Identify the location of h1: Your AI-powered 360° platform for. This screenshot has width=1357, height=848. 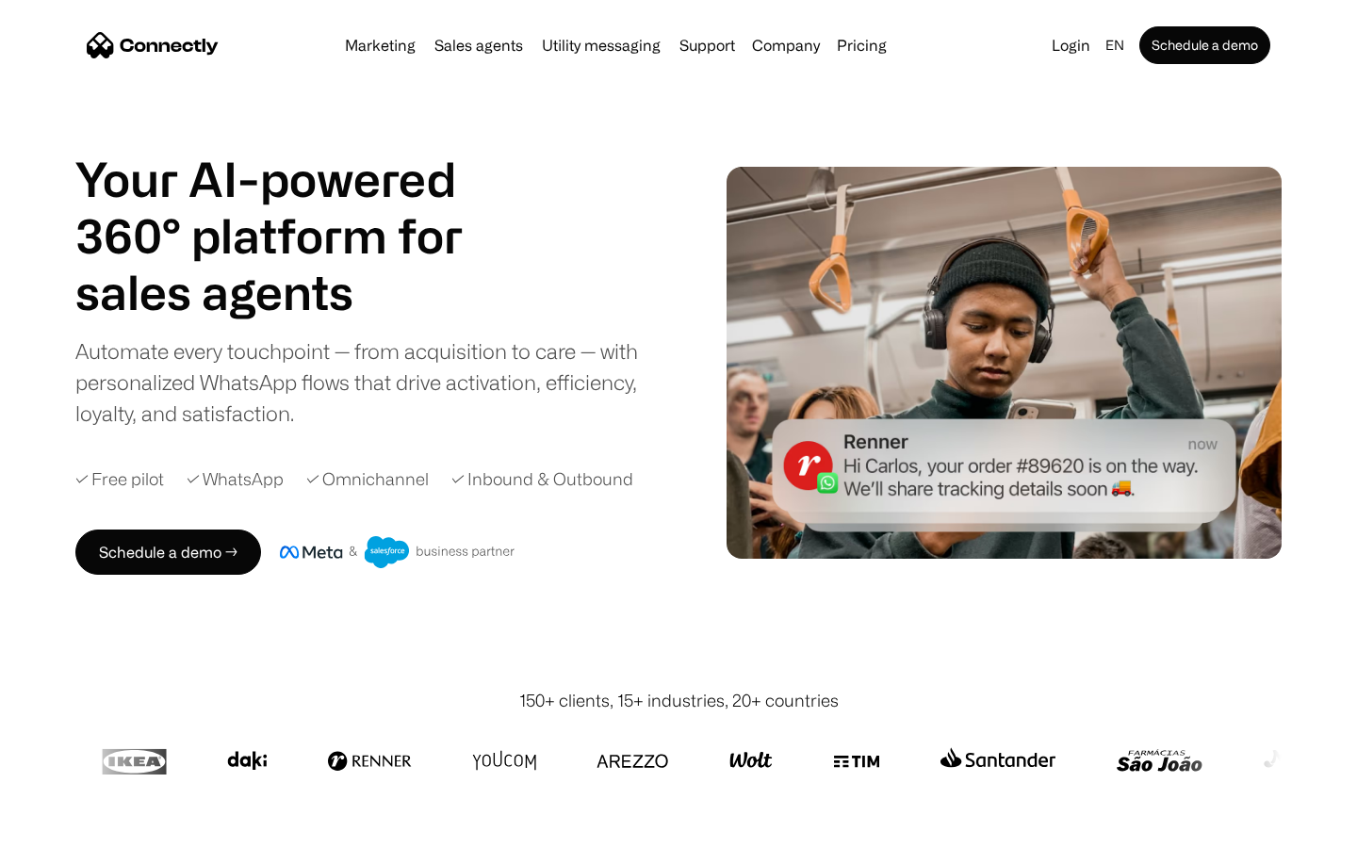
(292, 207).